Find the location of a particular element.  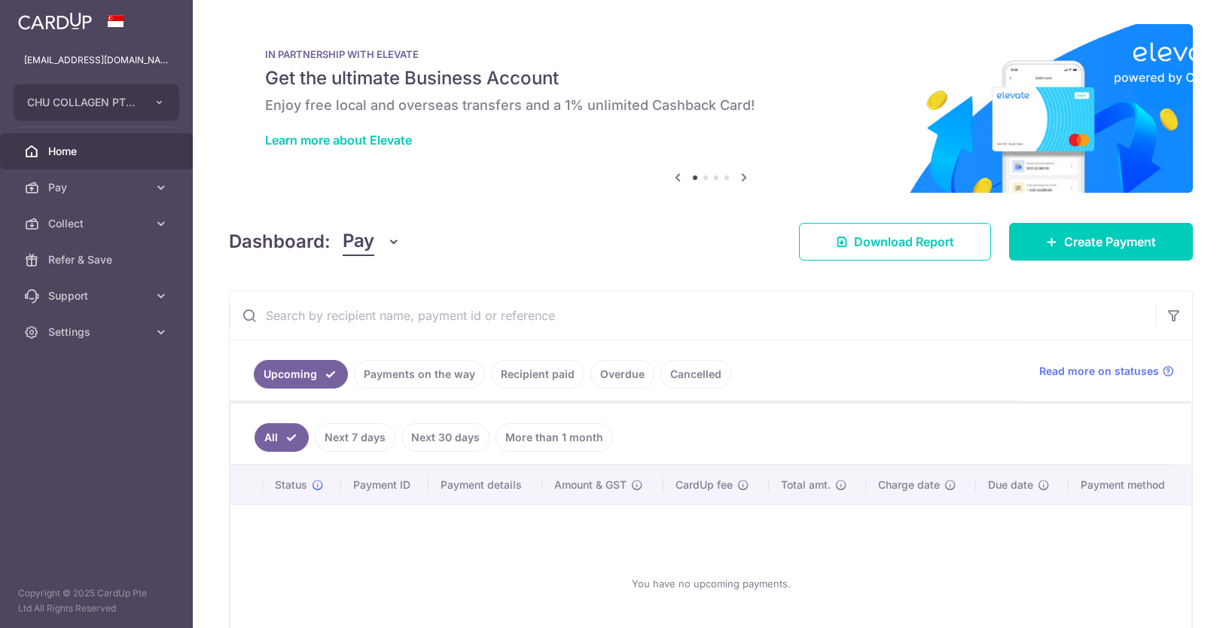

span: CardUp fee is located at coordinates (704, 485).